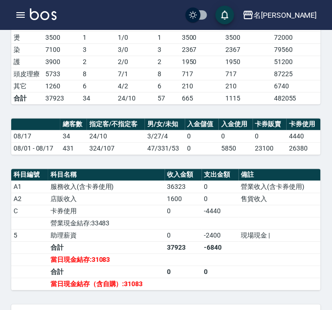 Image resolution: width=332 pixels, height=310 pixels. What do you see at coordinates (36, 149) in the screenshot?
I see `td: 08/01 - 08/17` at bounding box center [36, 149].